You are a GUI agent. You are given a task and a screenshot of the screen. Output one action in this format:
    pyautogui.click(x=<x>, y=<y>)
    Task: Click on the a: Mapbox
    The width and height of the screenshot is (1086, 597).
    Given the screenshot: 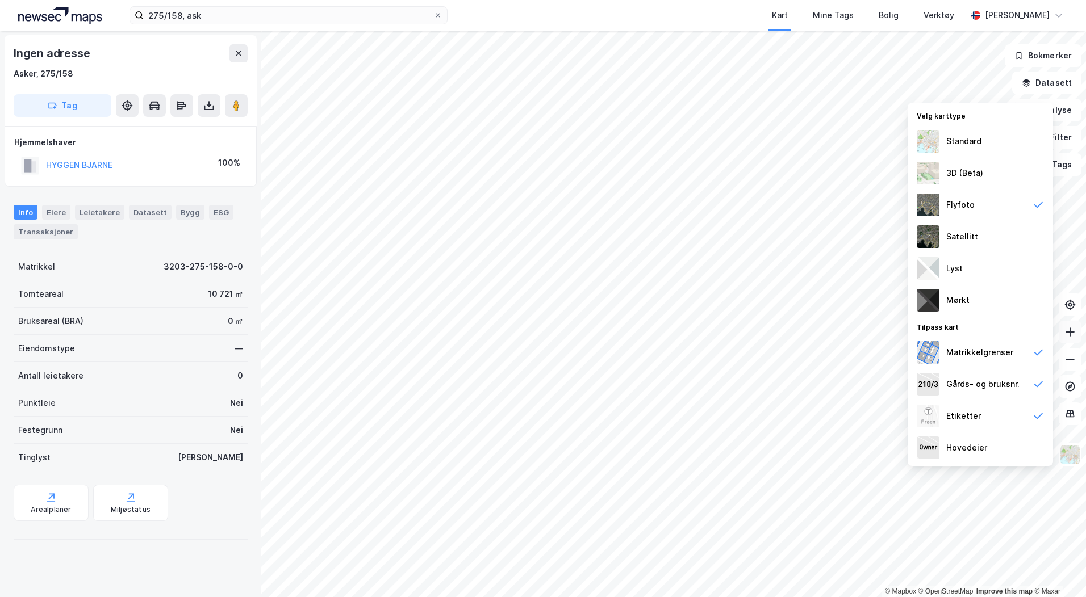 What is the action you would take?
    pyautogui.click(x=900, y=592)
    